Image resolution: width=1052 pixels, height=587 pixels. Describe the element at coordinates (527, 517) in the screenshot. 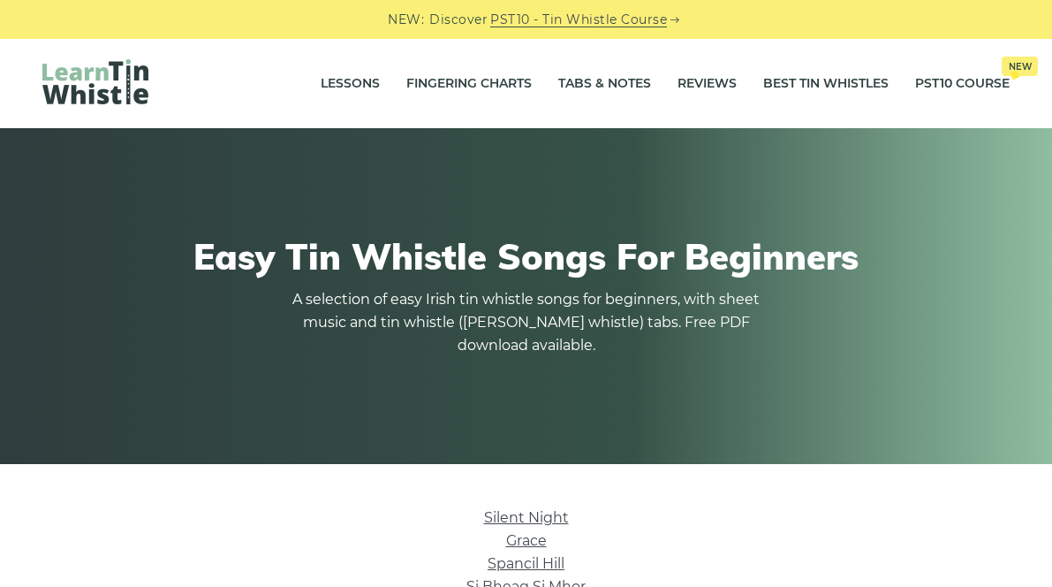

I see `a: Silent Night` at that location.